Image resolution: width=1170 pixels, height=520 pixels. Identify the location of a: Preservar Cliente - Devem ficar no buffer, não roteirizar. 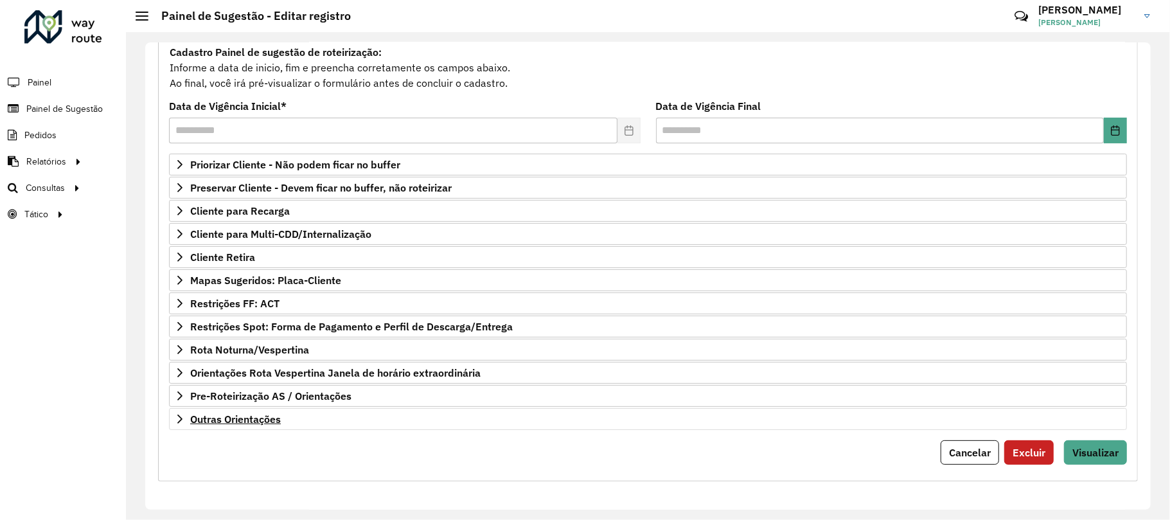
(647, 188).